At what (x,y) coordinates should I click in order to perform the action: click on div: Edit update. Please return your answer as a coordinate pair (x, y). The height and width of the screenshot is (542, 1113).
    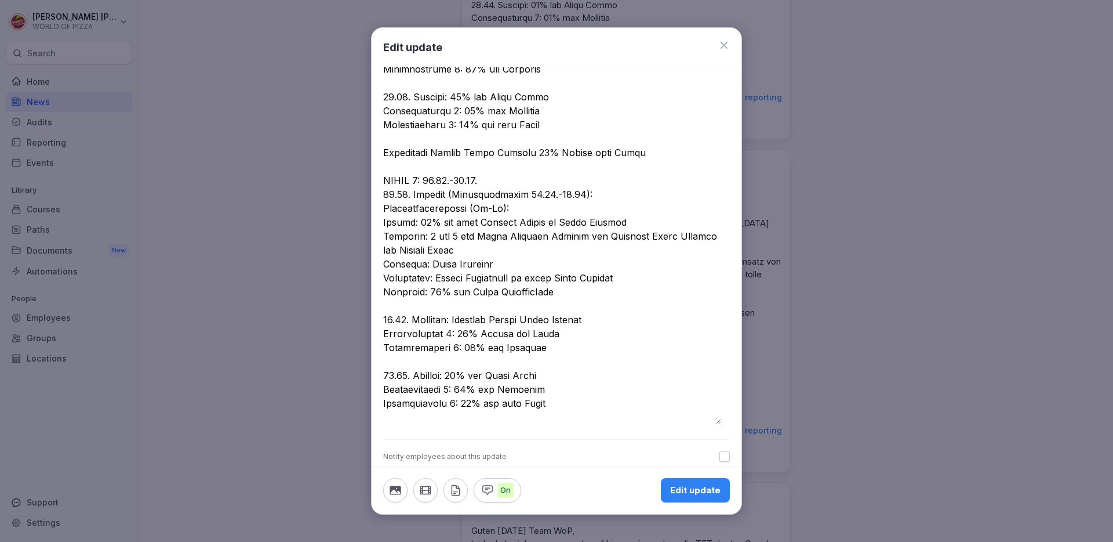
    Looking at the image, I should click on (695, 490).